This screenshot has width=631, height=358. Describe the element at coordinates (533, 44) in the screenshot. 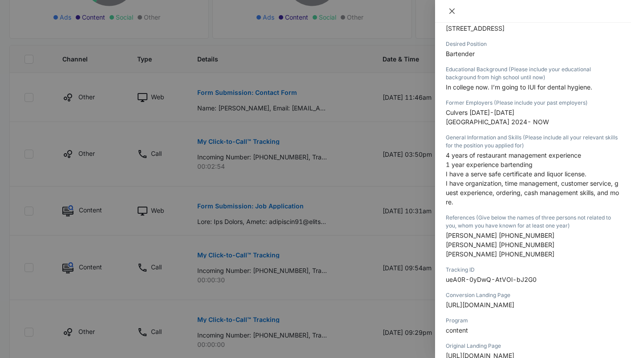

I see `div: Desired Position` at that location.